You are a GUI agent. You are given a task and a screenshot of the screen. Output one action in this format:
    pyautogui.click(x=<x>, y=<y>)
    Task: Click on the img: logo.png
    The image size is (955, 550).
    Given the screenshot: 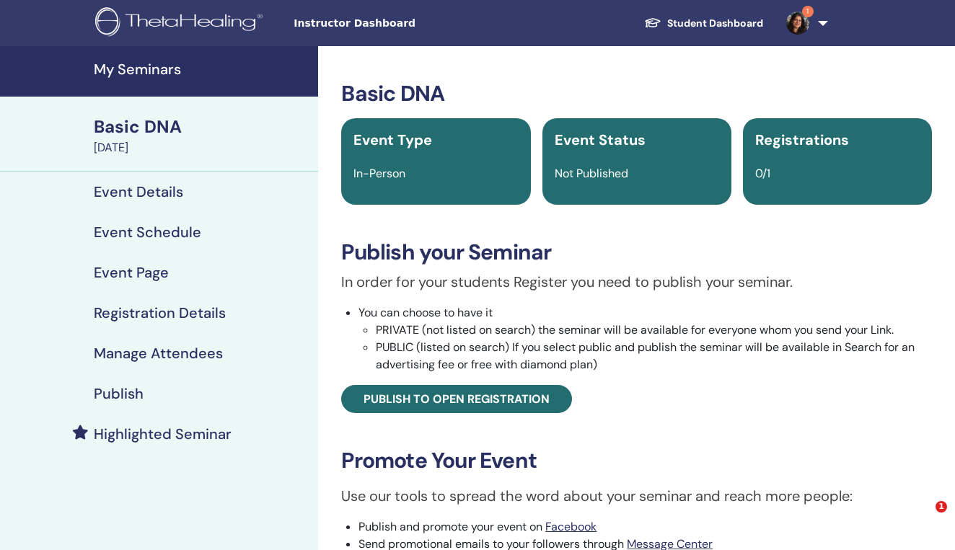 What is the action you would take?
    pyautogui.click(x=181, y=23)
    